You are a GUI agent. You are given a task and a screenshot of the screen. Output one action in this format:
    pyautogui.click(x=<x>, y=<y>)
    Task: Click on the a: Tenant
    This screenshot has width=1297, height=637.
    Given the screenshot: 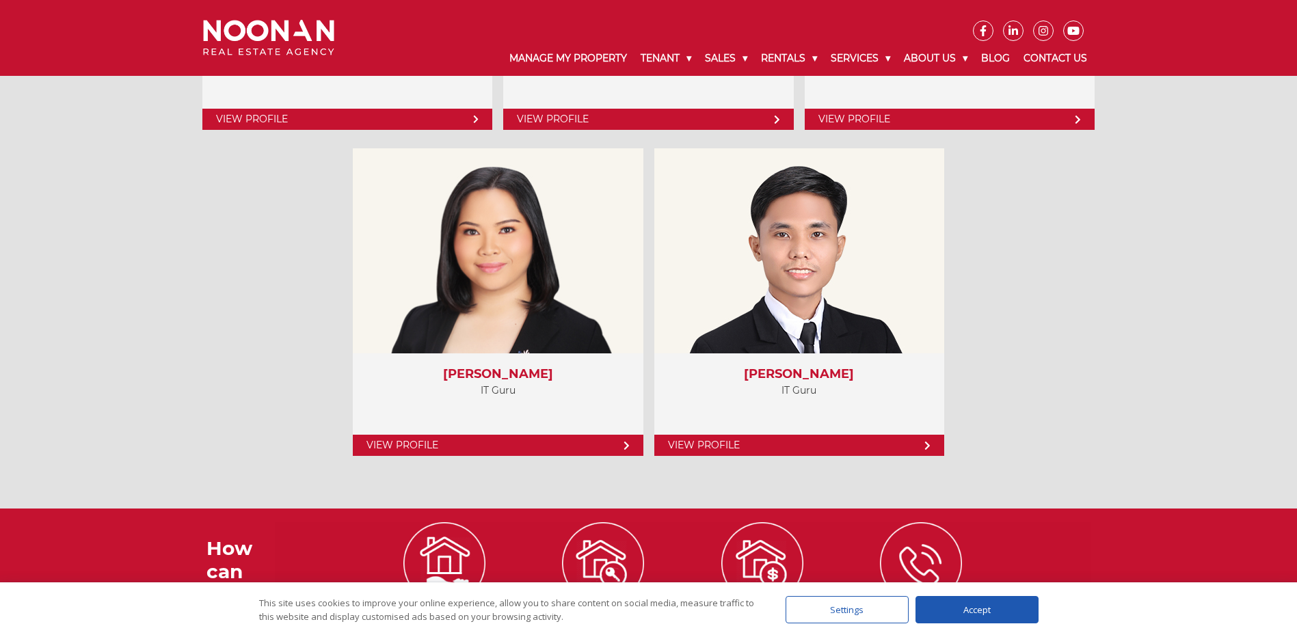 What is the action you would take?
    pyautogui.click(x=666, y=58)
    